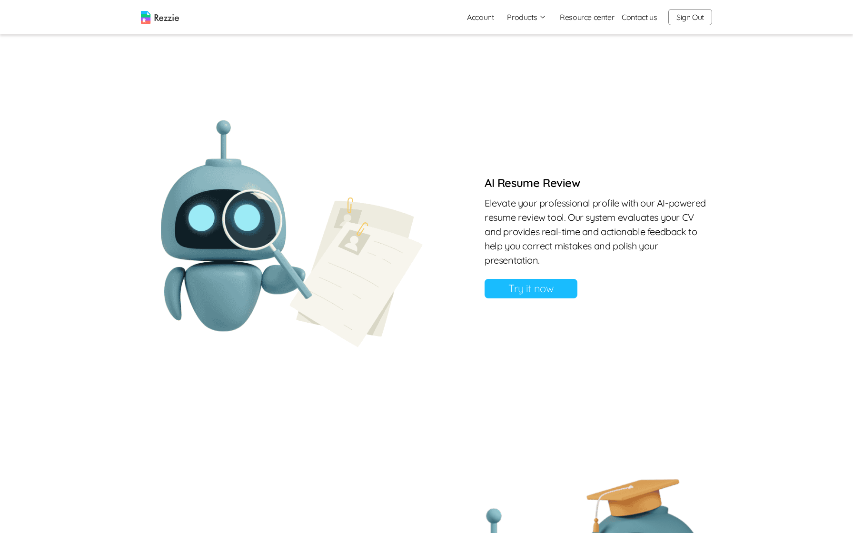 This screenshot has width=853, height=533. I want to click on img: logo, so click(160, 17).